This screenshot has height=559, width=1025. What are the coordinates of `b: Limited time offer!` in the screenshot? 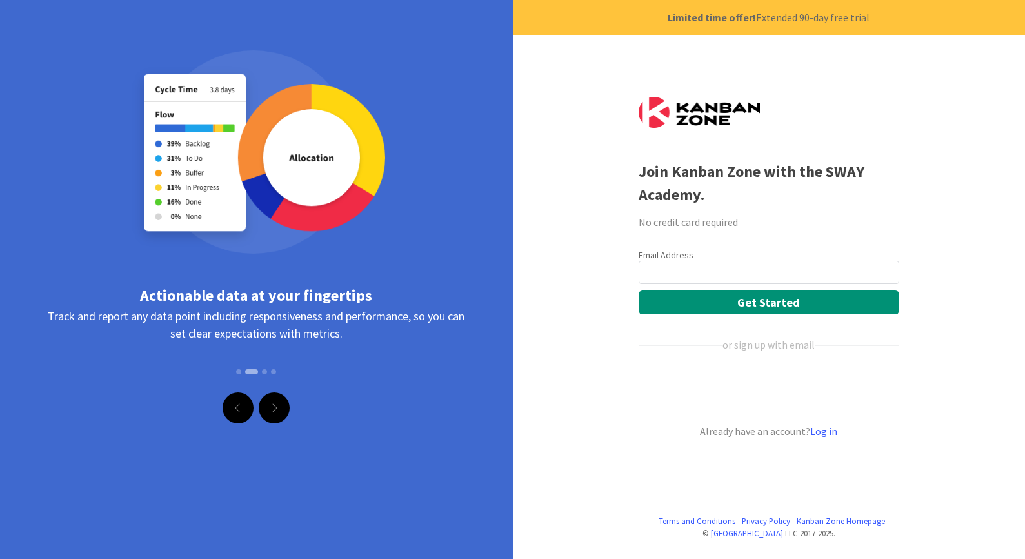 It's located at (712, 17).